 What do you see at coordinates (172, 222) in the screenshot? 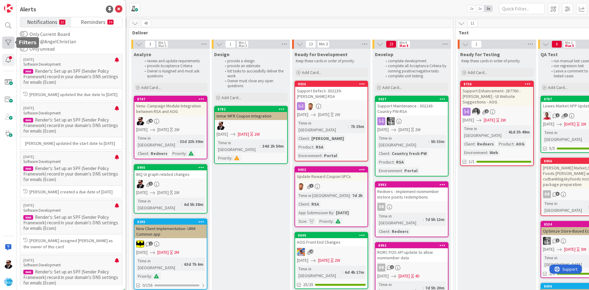
I see `div: 8295` at bounding box center [172, 222].